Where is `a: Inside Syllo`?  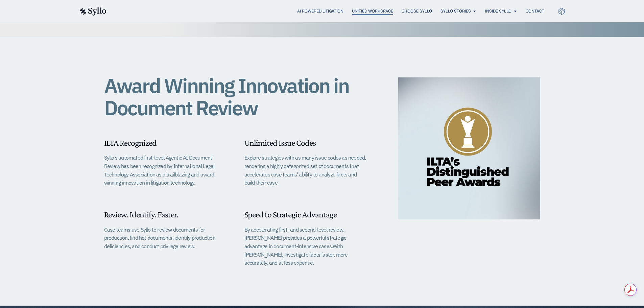
a: Inside Syllo is located at coordinates (498, 11).